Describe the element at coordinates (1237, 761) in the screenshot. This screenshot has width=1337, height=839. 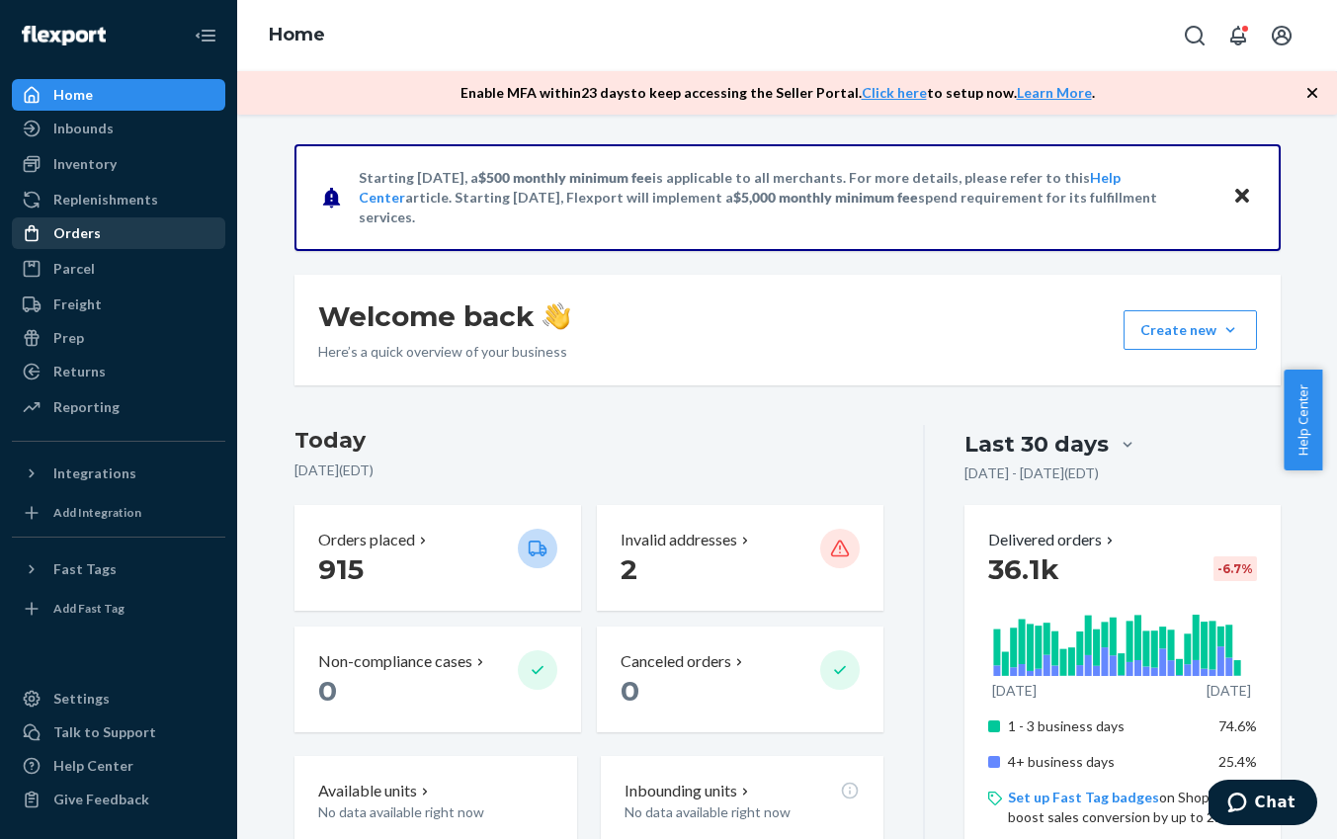
I see `span: 25.4%` at that location.